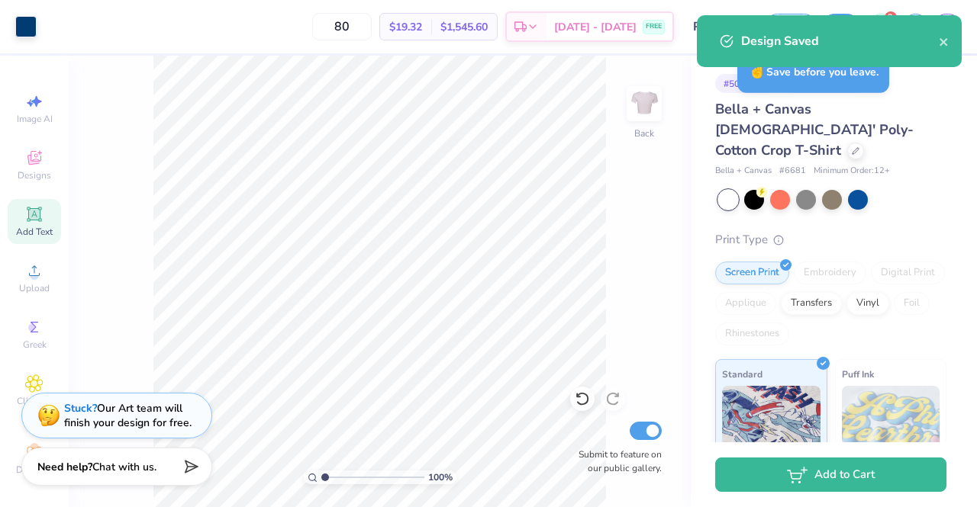 This screenshot has width=977, height=507. What do you see at coordinates (911, 304) in the screenshot?
I see `div: Foil` at bounding box center [911, 304].